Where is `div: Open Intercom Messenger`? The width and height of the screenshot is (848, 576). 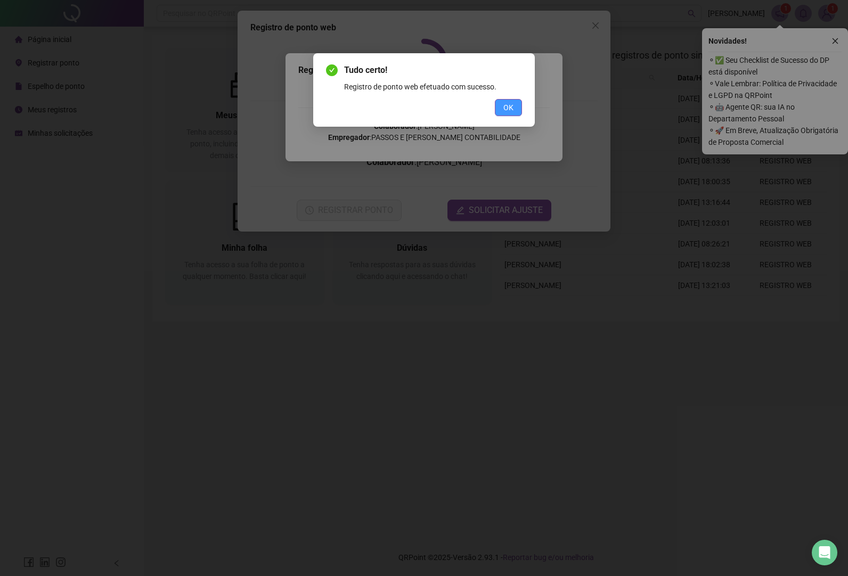 div: Open Intercom Messenger is located at coordinates (824, 553).